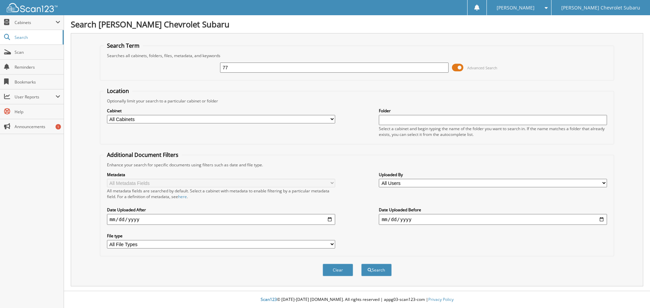 The width and height of the screenshot is (650, 308). I want to click on legend: Search Term, so click(123, 46).